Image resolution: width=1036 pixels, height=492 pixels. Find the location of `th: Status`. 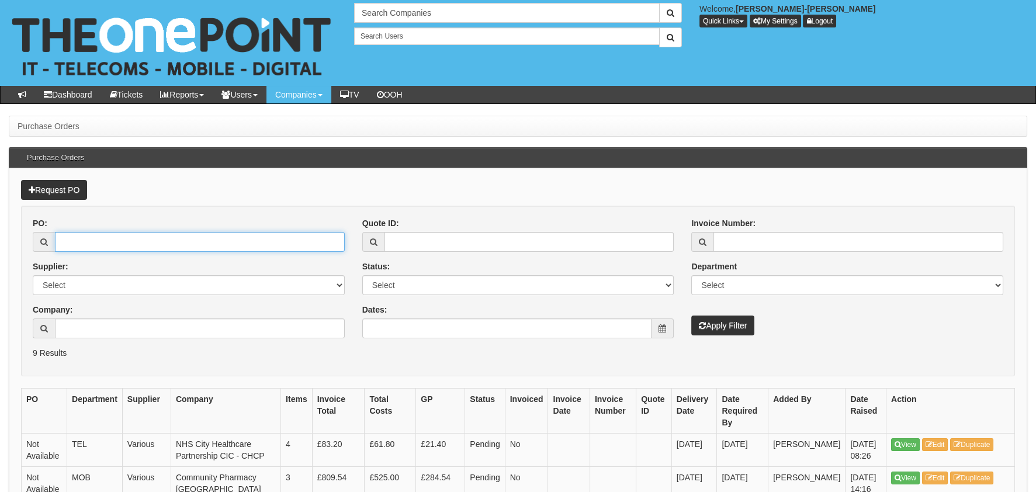

th: Status is located at coordinates (485, 410).